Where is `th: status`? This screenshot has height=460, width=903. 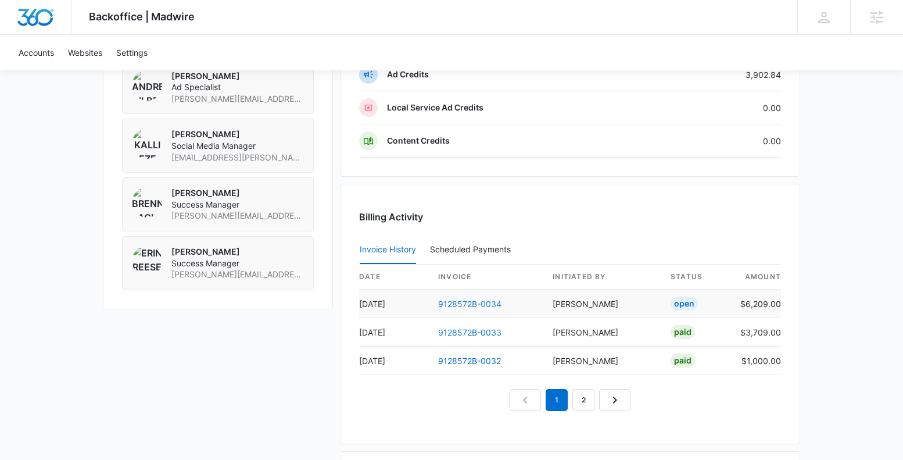
th: status is located at coordinates (696, 277).